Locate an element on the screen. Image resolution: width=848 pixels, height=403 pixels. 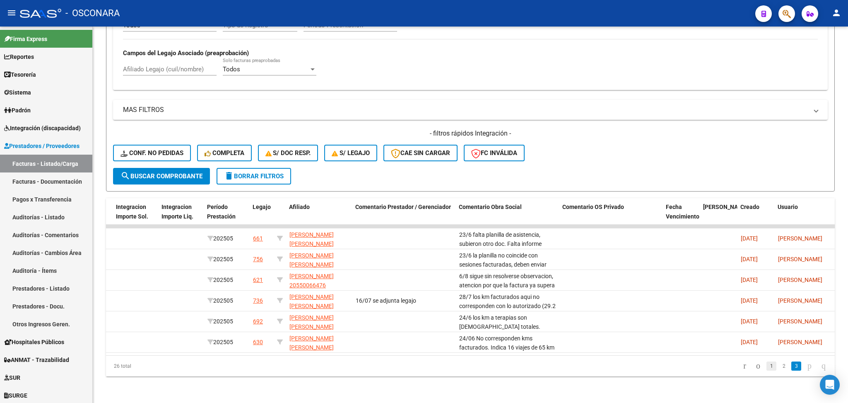
mat-icon: menu is located at coordinates (12, 13).